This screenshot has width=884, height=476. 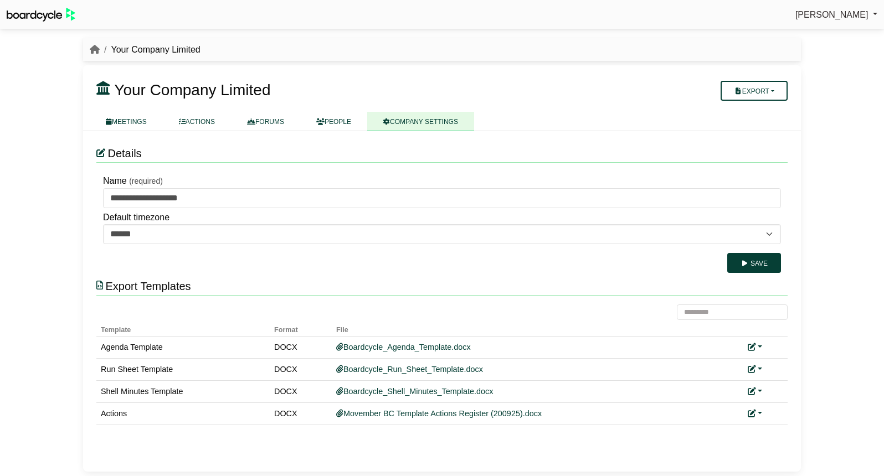 I want to click on a: Movember BC Template Actions Register (200925).docx, so click(x=439, y=414).